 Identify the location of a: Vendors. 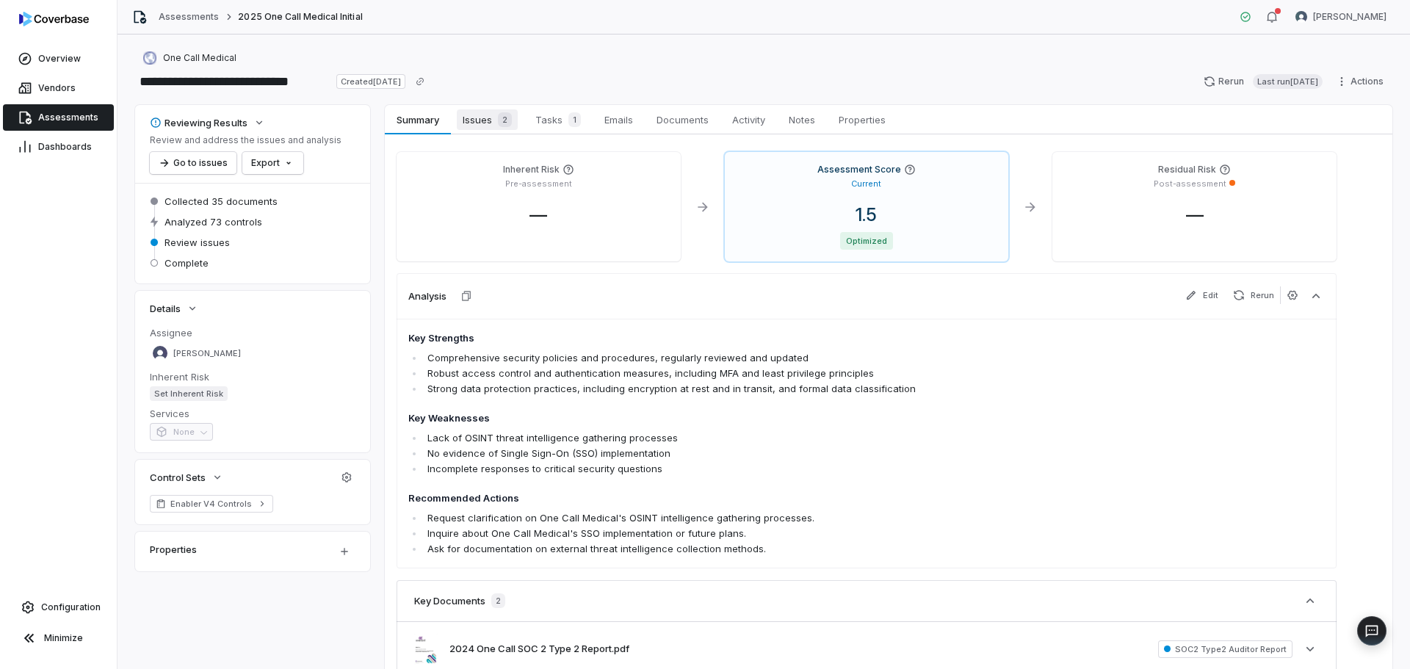
(58, 88).